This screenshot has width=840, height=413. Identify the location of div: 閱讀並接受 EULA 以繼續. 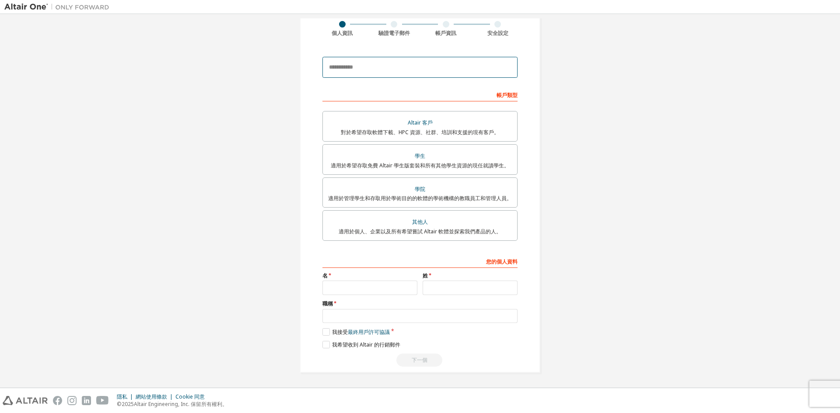
(420, 360).